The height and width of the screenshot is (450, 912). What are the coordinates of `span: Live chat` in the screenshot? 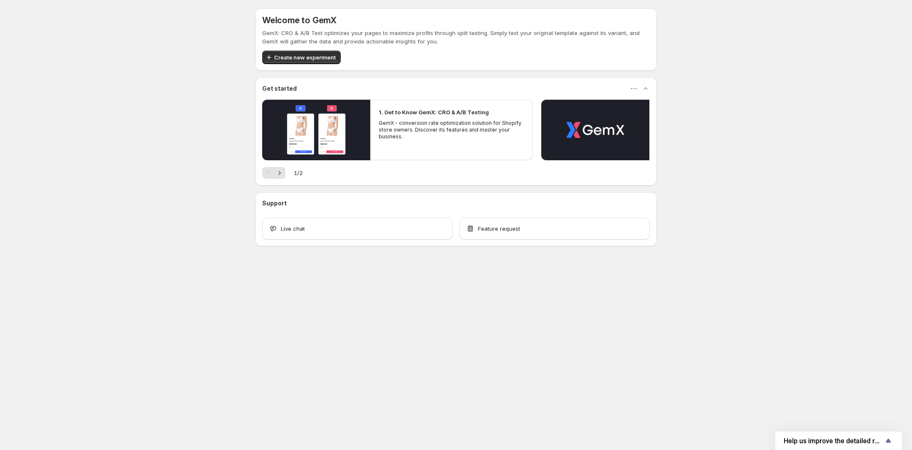 It's located at (292, 229).